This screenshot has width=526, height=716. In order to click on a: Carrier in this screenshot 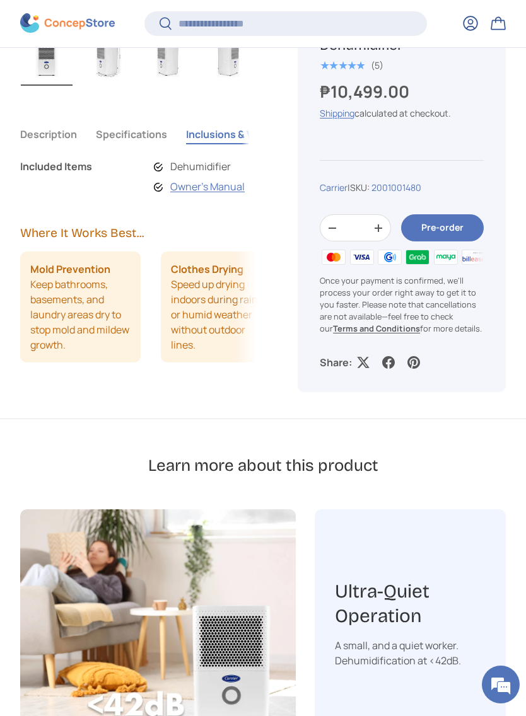, I will do `click(333, 187)`.